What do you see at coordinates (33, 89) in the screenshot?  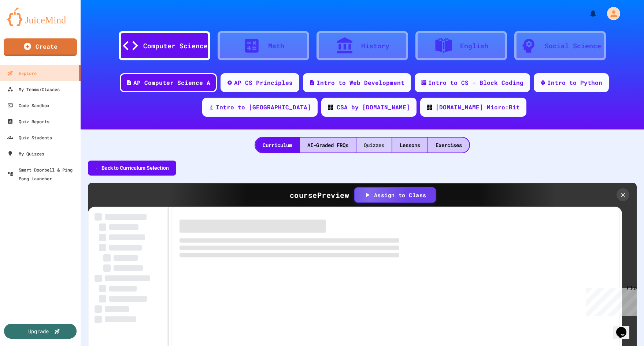 I see `div: My Teams/Classes` at bounding box center [33, 89].